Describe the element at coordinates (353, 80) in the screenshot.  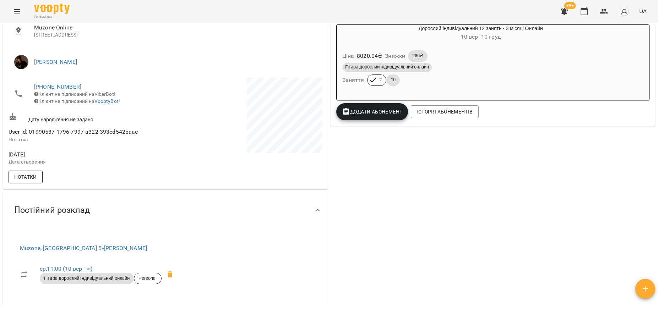
I see `h6: Заняття` at that location.